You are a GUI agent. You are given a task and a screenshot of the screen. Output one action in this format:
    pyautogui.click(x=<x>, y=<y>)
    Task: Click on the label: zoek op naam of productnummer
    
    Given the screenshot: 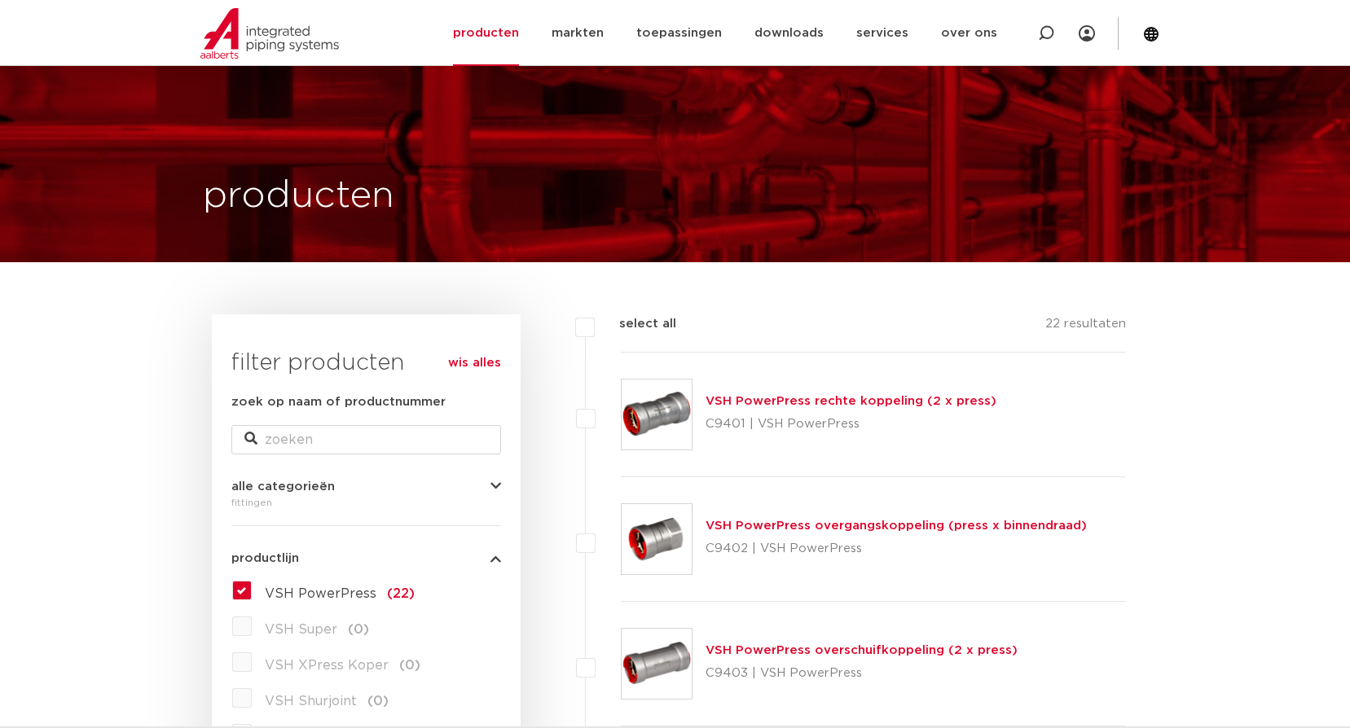 What is the action you would take?
    pyautogui.click(x=338, y=403)
    